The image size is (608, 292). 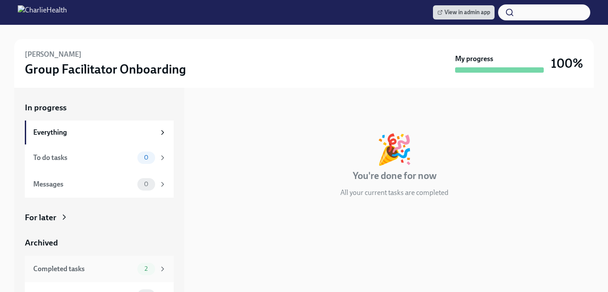 I want to click on h3: 100%, so click(x=566, y=63).